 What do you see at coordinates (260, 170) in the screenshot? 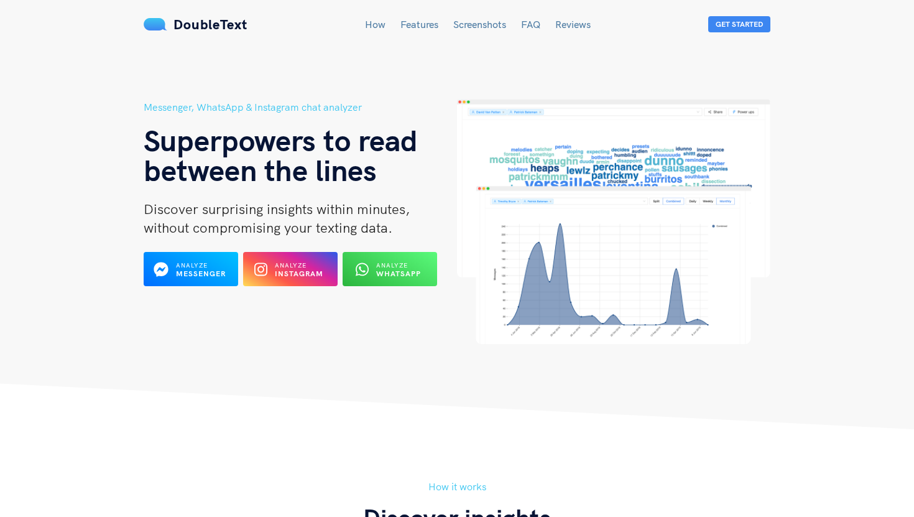
I see `span: between the lines` at bounding box center [260, 170].